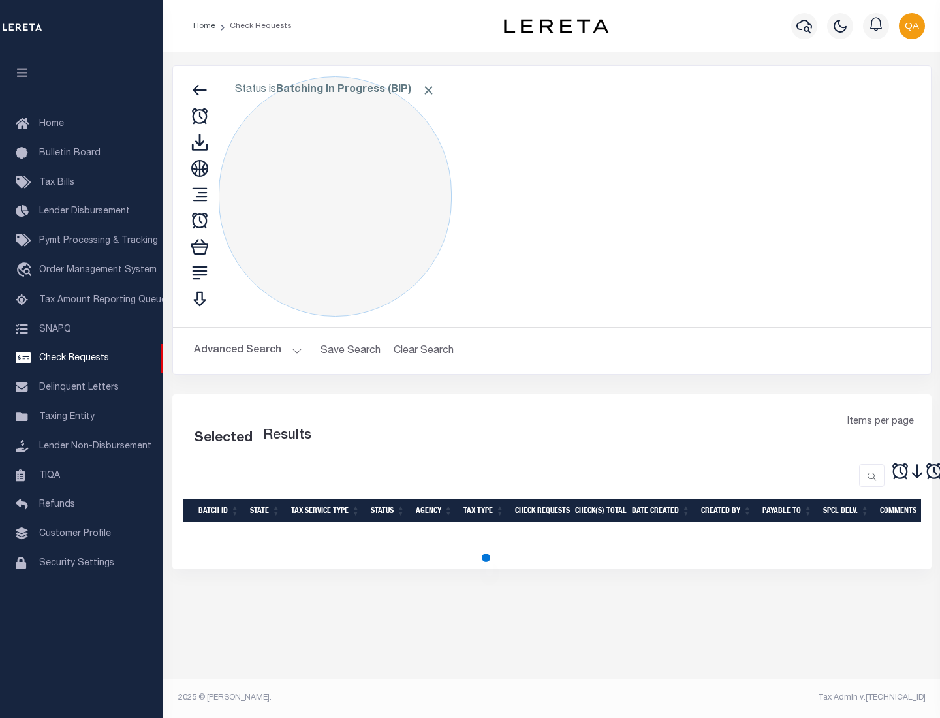  What do you see at coordinates (904, 511) in the screenshot?
I see `th: Comments` at bounding box center [904, 511].